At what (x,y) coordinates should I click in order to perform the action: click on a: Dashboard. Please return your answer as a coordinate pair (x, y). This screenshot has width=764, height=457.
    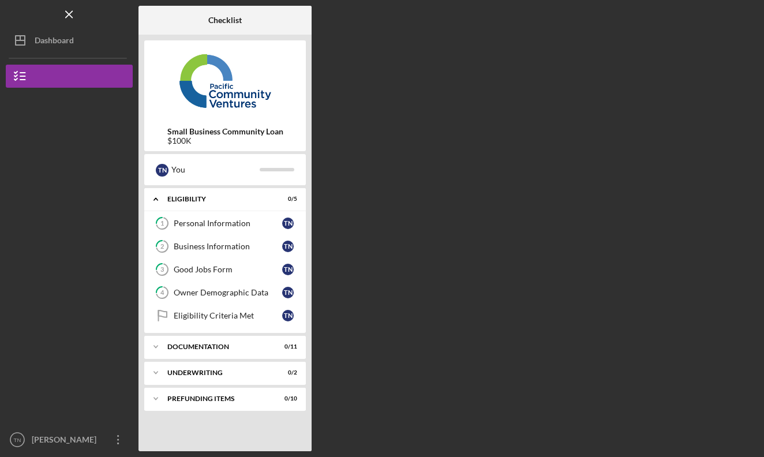
    Looking at the image, I should click on (69, 40).